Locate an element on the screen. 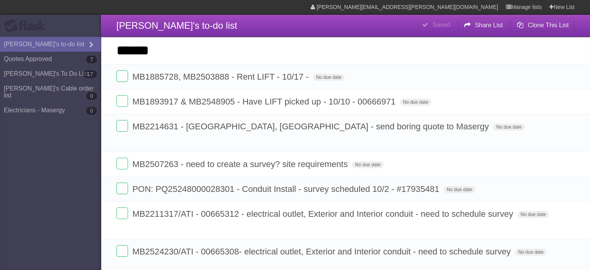 The height and width of the screenshot is (270, 590). div: Flask is located at coordinates (27, 26).